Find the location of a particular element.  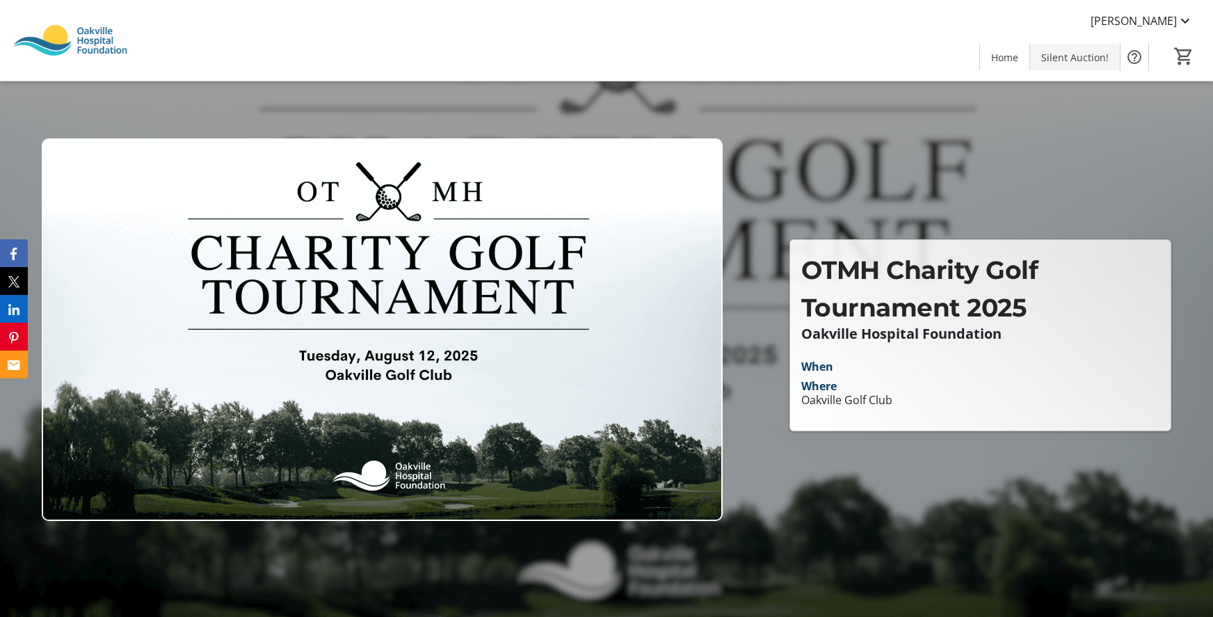

div: When is located at coordinates (817, 366).